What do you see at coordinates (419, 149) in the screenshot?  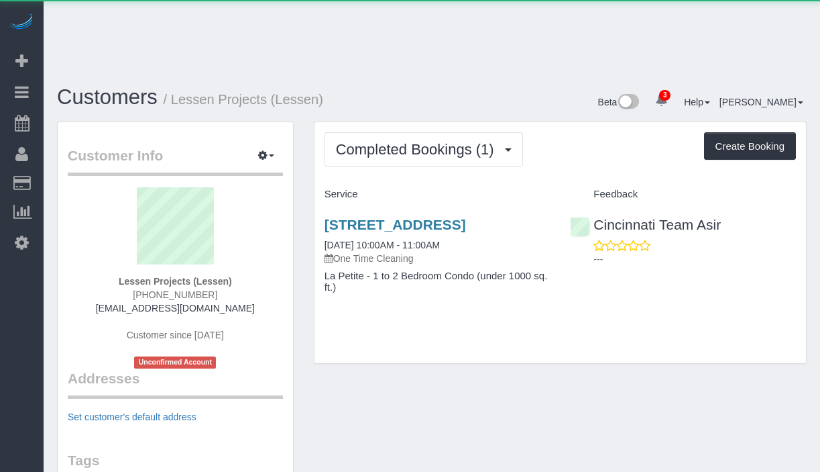 I see `span: Completed Bookings (1)` at bounding box center [419, 149].